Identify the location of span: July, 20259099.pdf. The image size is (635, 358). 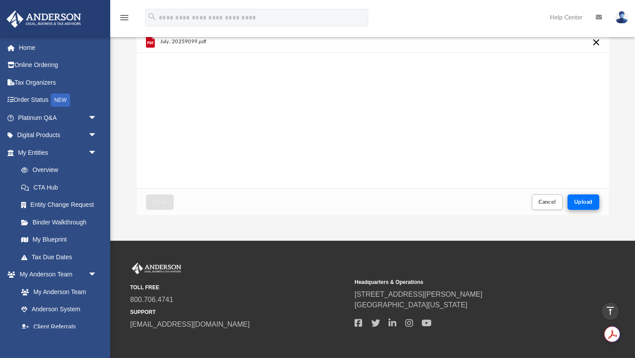
(183, 41).